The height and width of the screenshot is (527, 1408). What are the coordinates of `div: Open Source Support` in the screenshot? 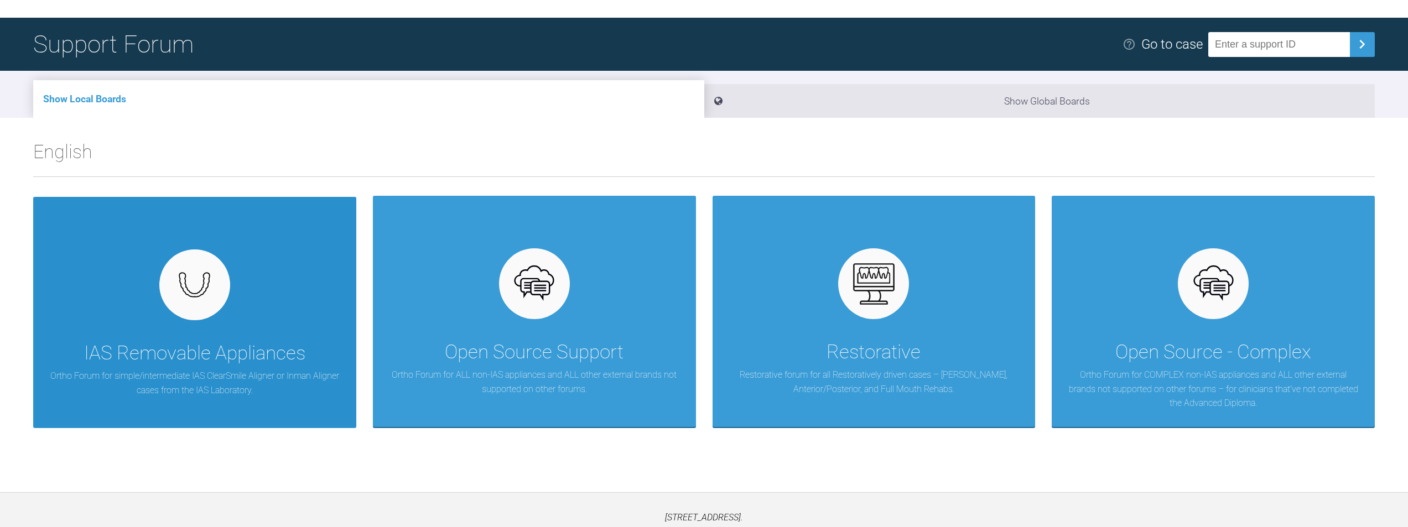 It's located at (534, 352).